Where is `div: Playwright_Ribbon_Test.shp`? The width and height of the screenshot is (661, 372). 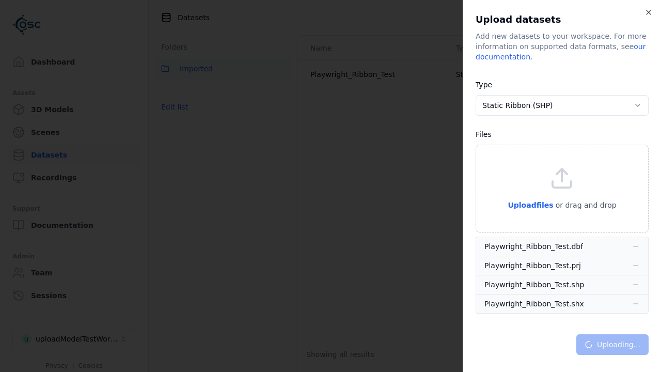
div: Playwright_Ribbon_Test.shp is located at coordinates (534, 284).